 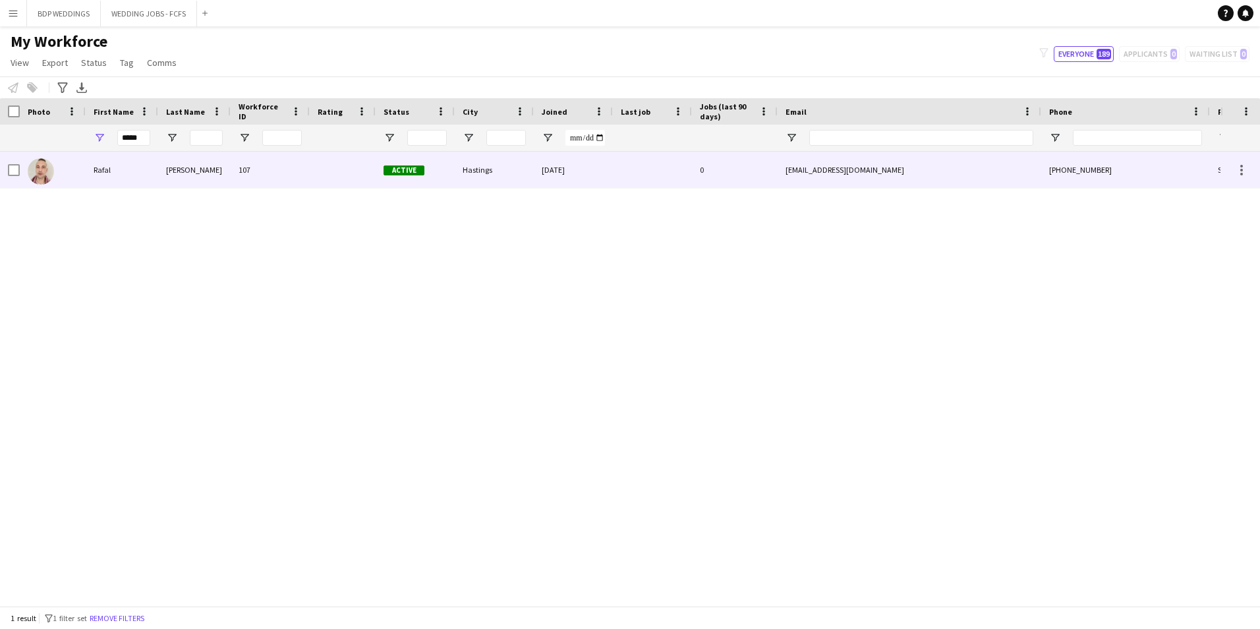 What do you see at coordinates (161, 63) in the screenshot?
I see `a: Comms` at bounding box center [161, 63].